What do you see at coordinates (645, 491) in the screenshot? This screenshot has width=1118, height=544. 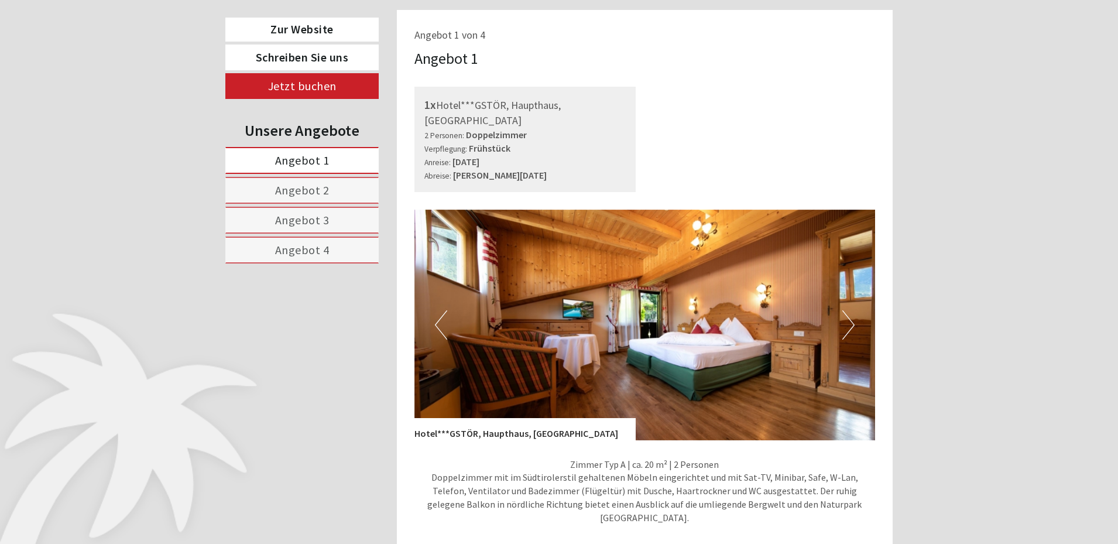 I see `p: Zimmer Typ A | ca. 20 m² | 2 Personen Doppelzimmer mit im Südtirolerstil gehaltenen Möbeln einger...` at bounding box center [645, 491].